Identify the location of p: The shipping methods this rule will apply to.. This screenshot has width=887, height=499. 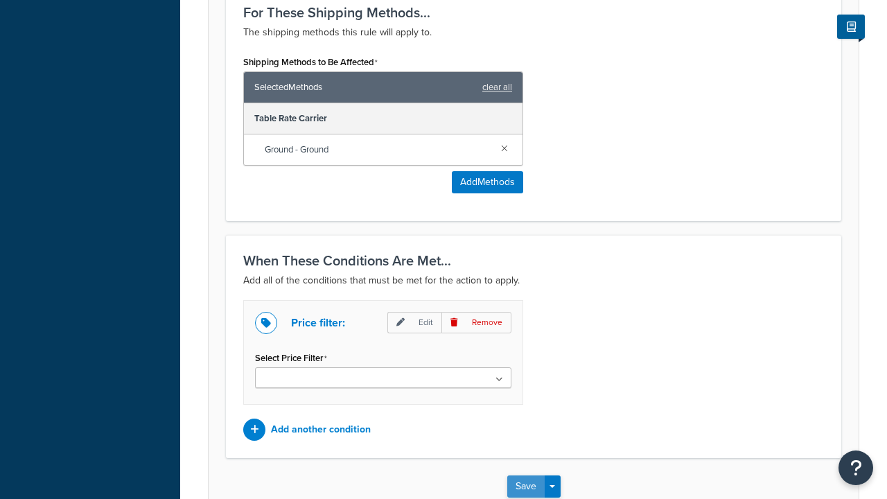
(534, 33).